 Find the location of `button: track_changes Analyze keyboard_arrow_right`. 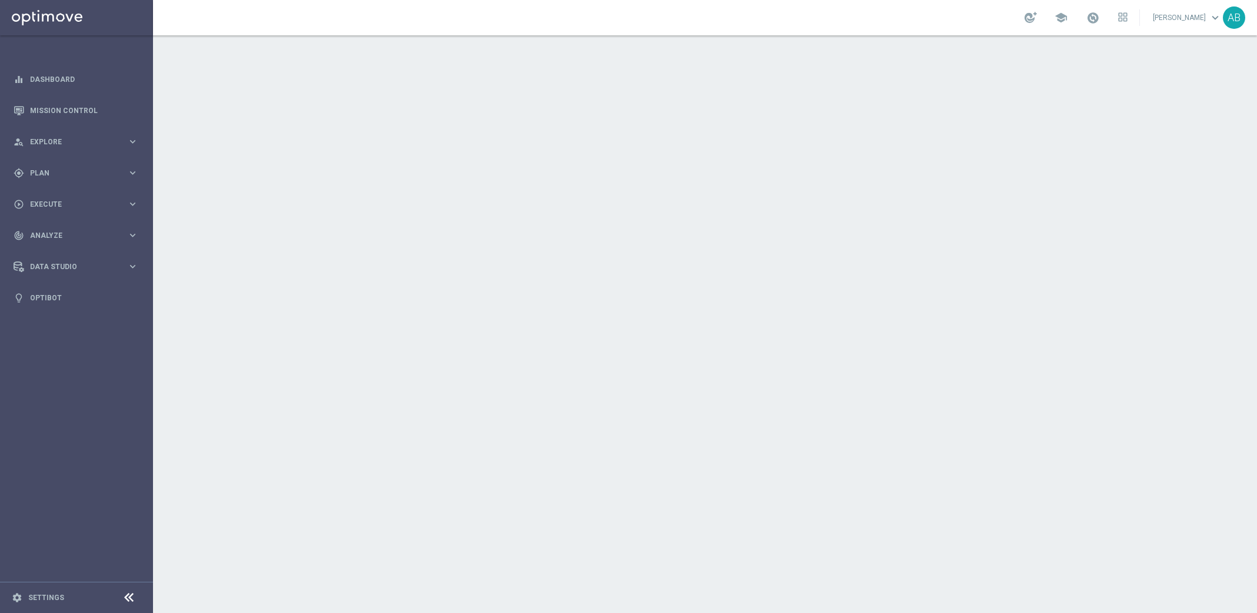

button: track_changes Analyze keyboard_arrow_right is located at coordinates (76, 235).